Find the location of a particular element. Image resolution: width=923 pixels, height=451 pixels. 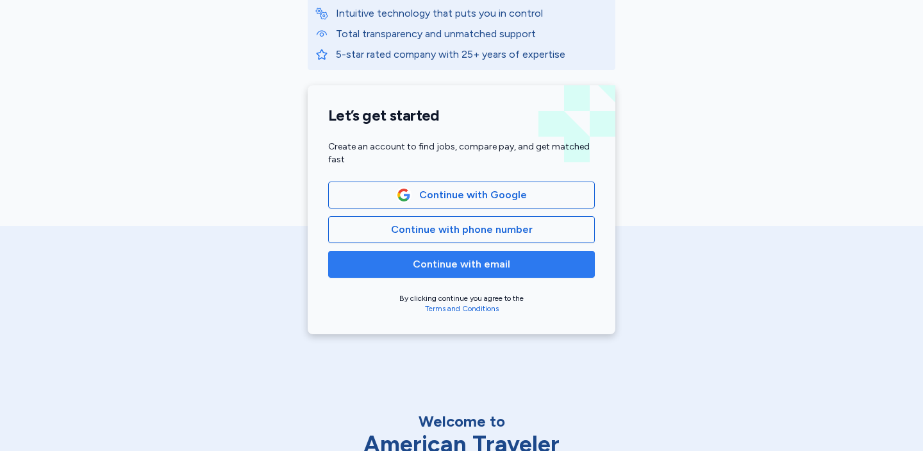

p: Intuitive technology that puts you in control is located at coordinates (472, 13).